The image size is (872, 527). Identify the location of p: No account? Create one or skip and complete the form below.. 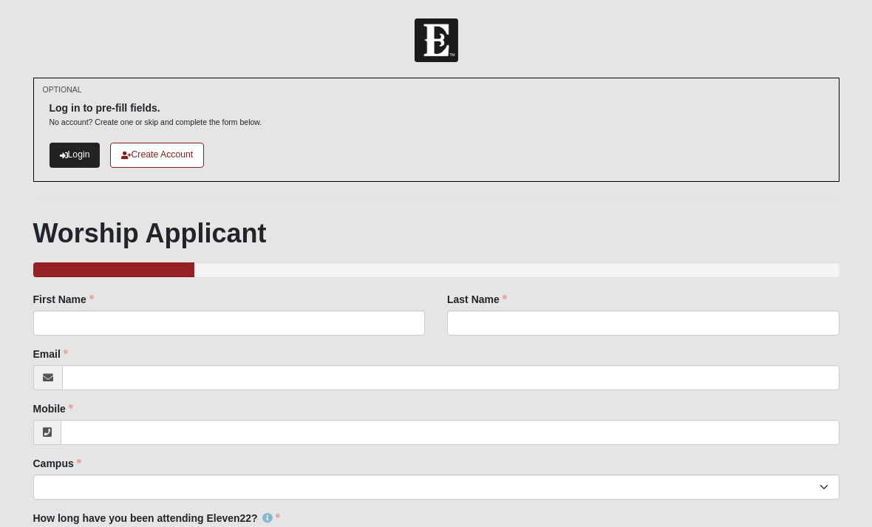
(156, 122).